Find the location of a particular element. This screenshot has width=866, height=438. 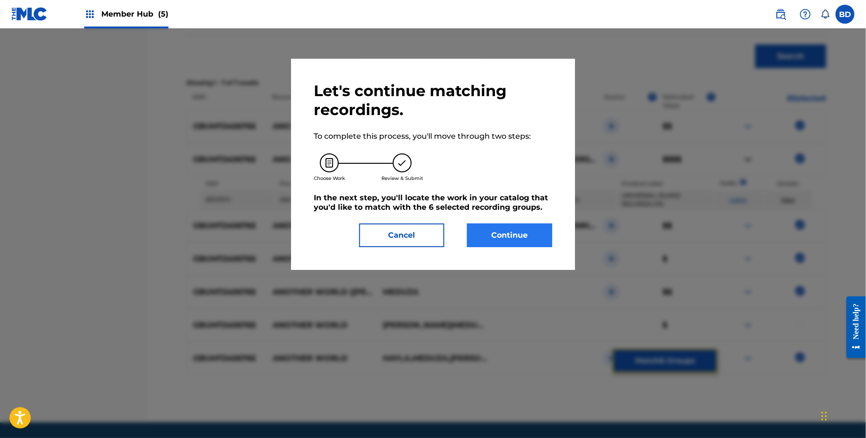

h2: Let's continue matching recordings. is located at coordinates (433, 100).